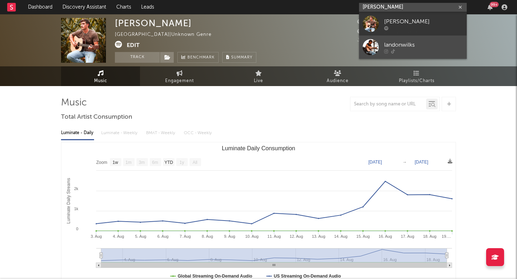 The image size is (517, 279). I want to click on text: 12. Aug, so click(296, 236).